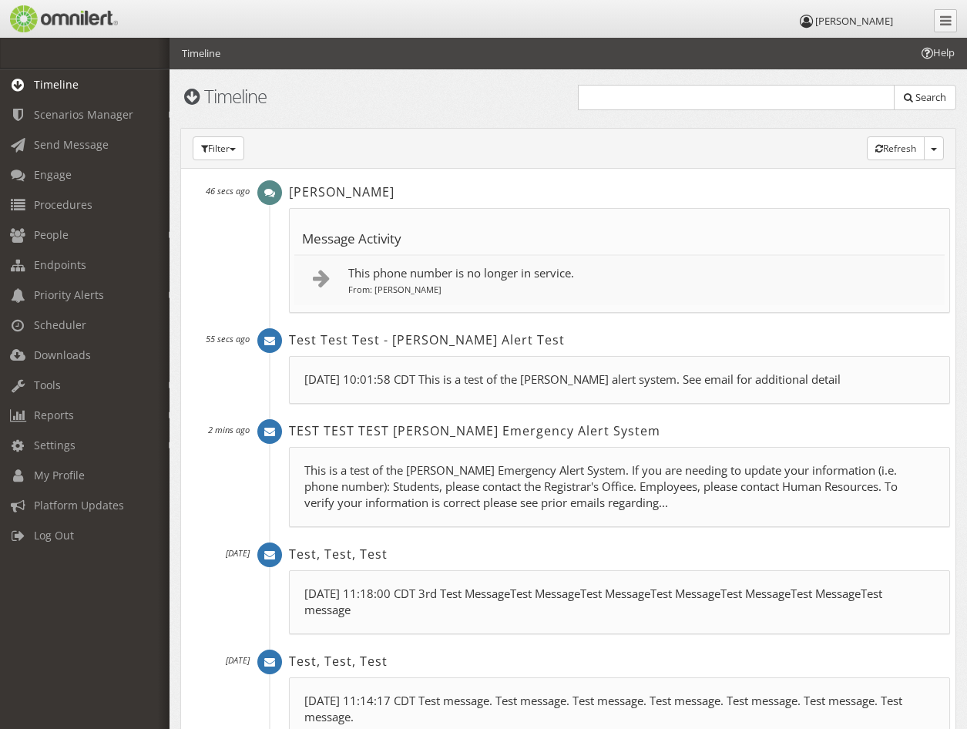 The width and height of the screenshot is (967, 729). Describe the element at coordinates (229, 429) in the screenshot. I see `small: 2 mins ago` at that location.